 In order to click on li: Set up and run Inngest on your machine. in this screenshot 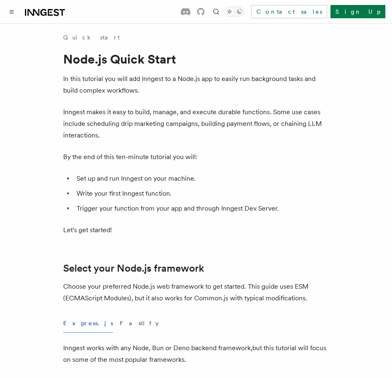, I will do `click(202, 179)`.